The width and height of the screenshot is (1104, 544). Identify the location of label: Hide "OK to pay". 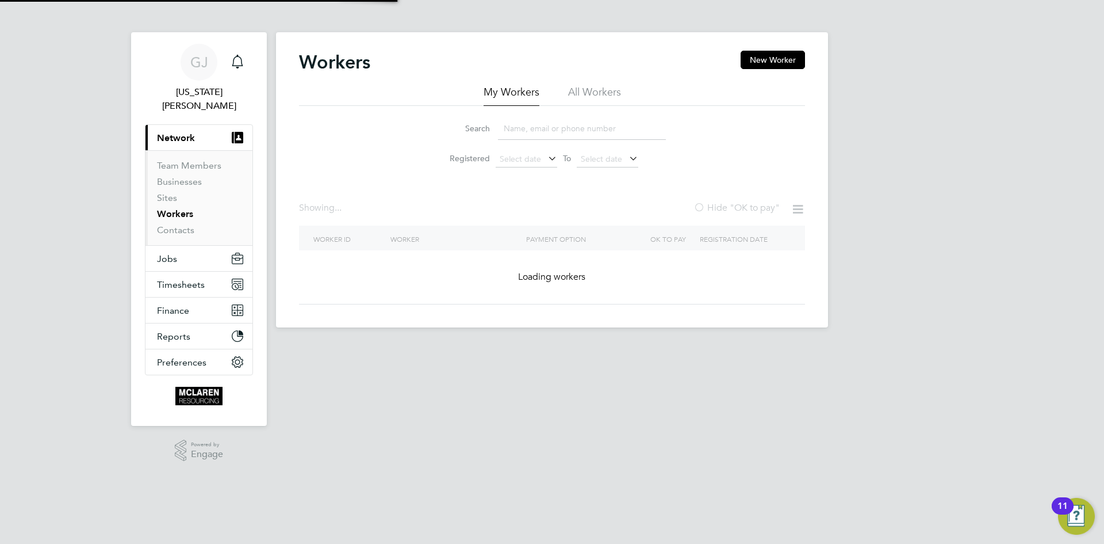
(737, 208).